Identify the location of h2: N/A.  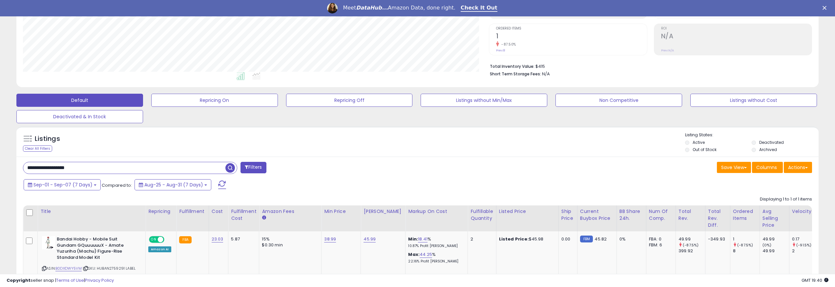
(736, 37).